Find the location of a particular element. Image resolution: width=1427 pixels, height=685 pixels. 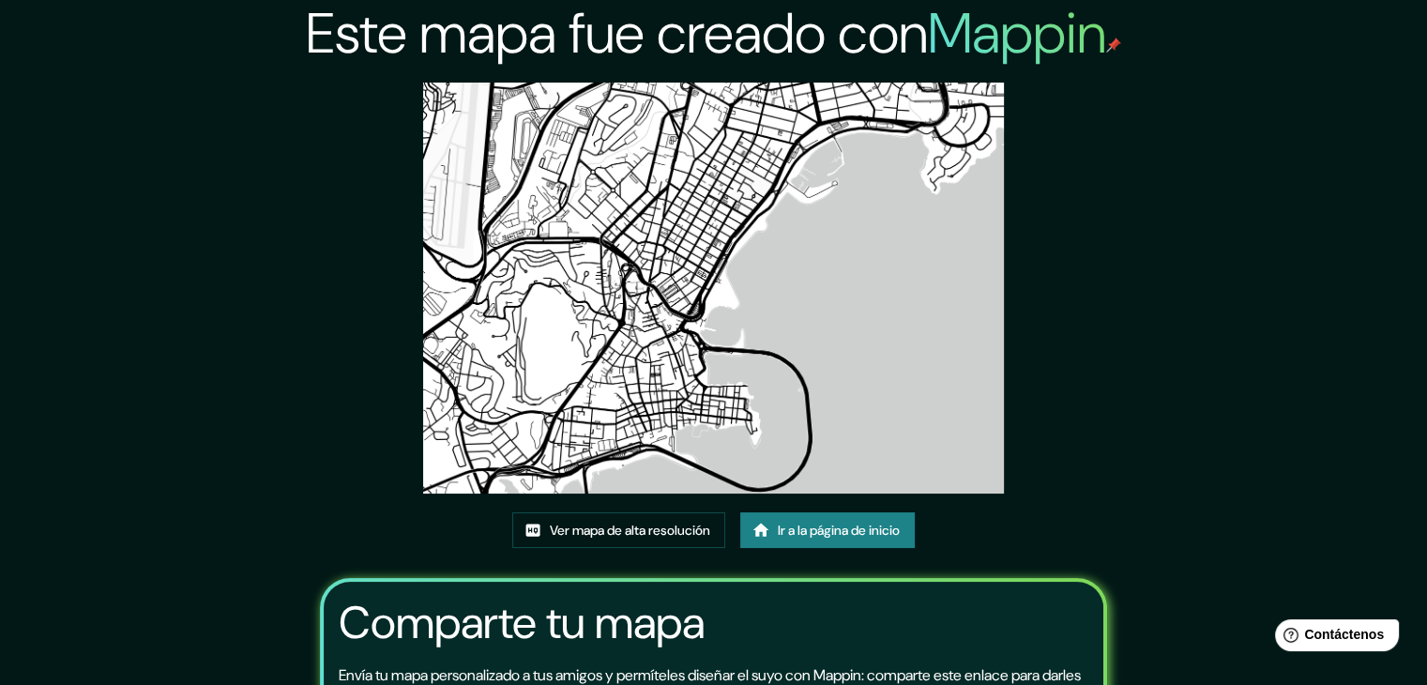

img: created-map is located at coordinates (713, 288).